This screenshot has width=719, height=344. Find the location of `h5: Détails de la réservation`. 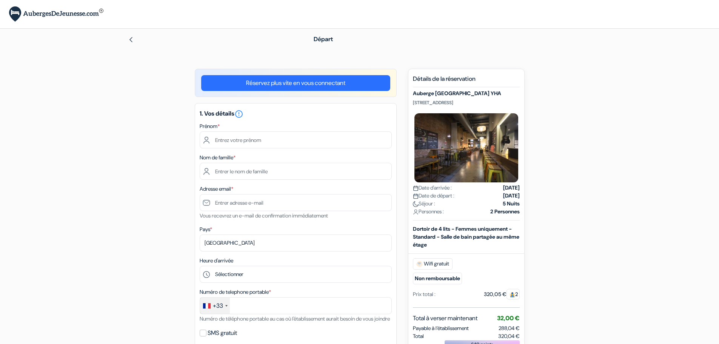

h5: Détails de la réservation is located at coordinates (466, 81).